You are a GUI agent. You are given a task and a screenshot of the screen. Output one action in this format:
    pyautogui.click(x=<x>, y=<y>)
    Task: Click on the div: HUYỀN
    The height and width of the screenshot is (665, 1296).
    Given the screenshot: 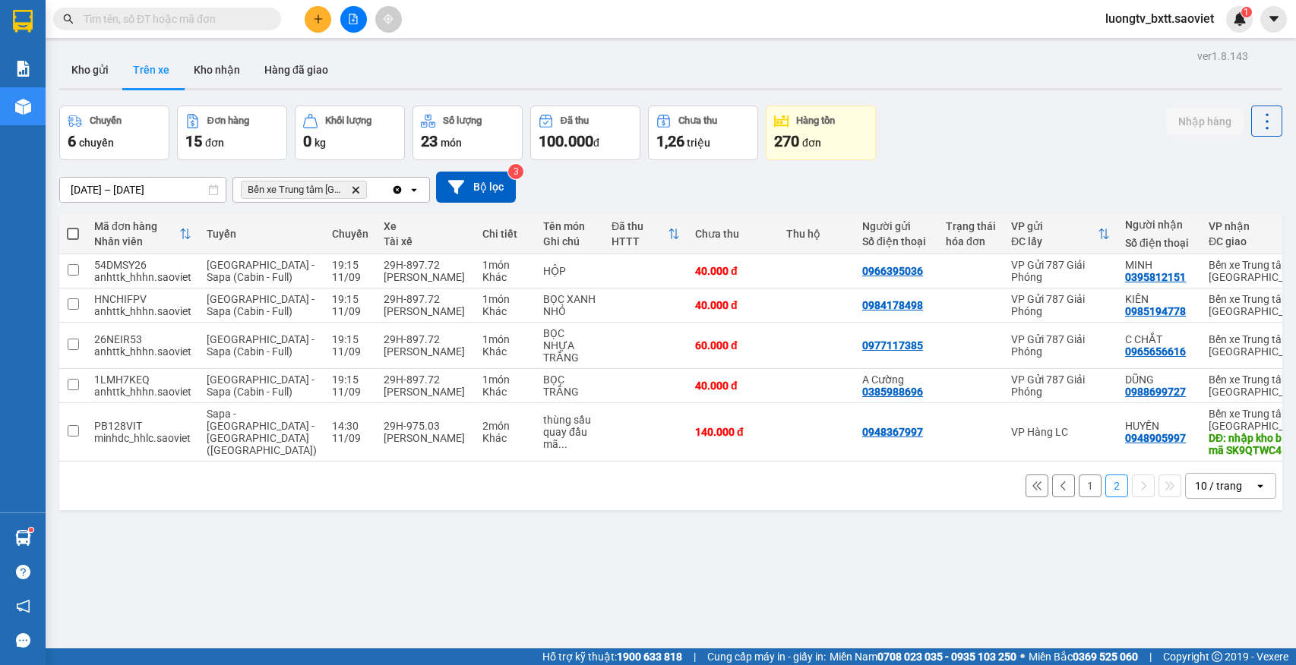 What is the action you would take?
    pyautogui.click(x=1159, y=426)
    